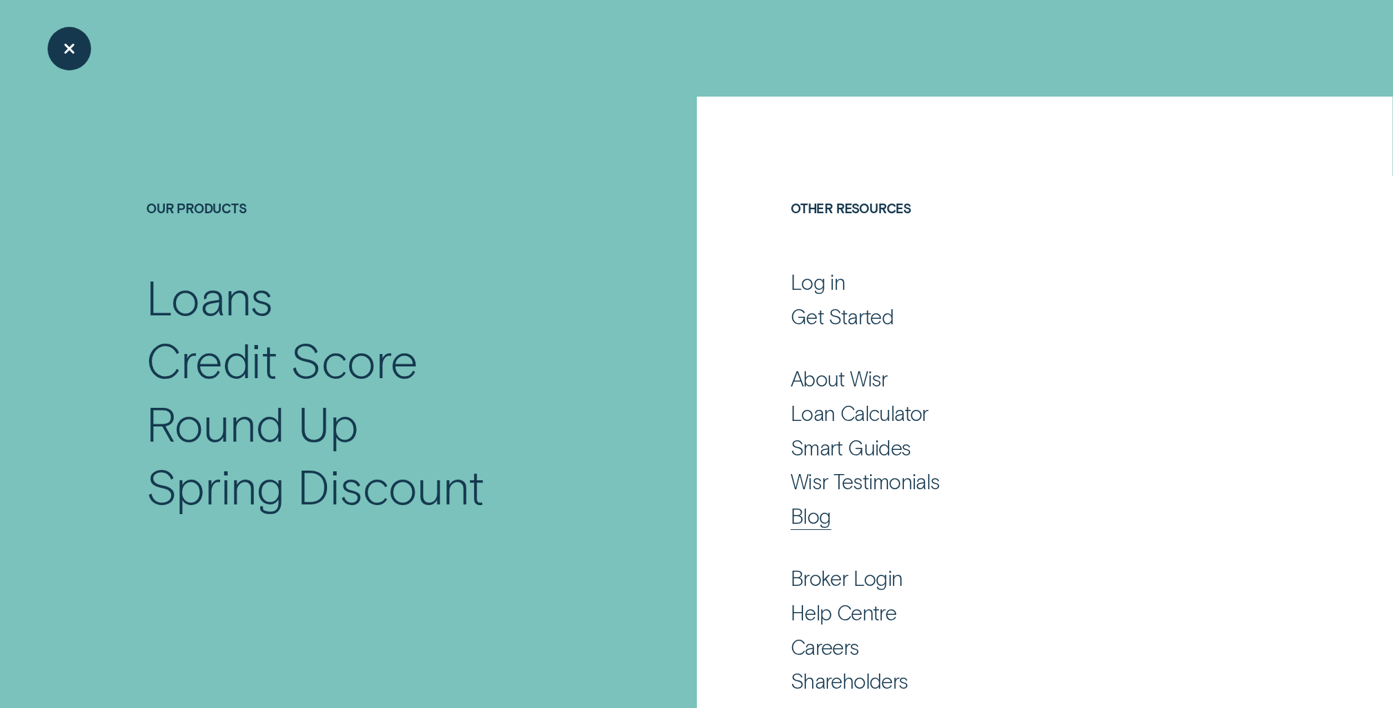 This screenshot has height=708, width=1393. What do you see at coordinates (371, 233) in the screenshot?
I see `h4: Our Products` at bounding box center [371, 233].